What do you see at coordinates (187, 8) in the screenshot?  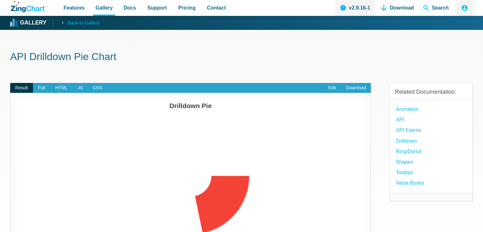 I see `span: Pricing` at bounding box center [187, 8].